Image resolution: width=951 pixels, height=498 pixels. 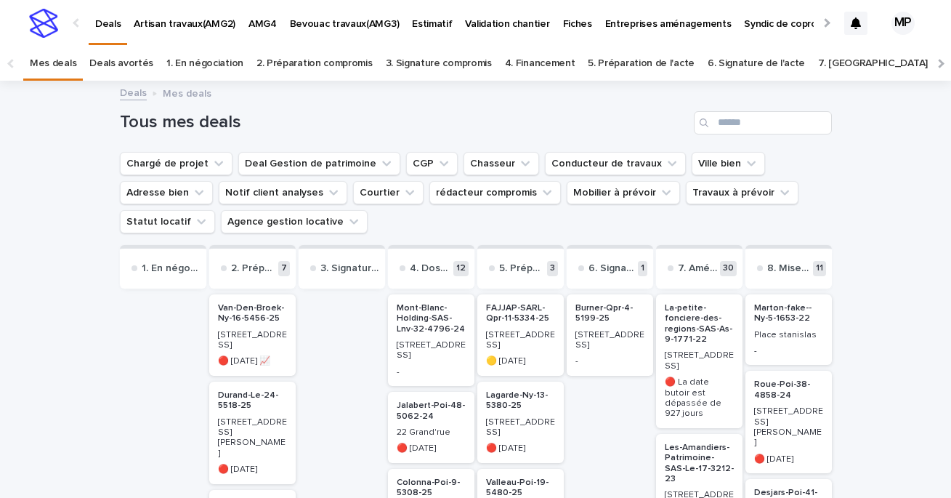 What do you see at coordinates (133, 92) in the screenshot?
I see `a: Deals` at bounding box center [133, 92].